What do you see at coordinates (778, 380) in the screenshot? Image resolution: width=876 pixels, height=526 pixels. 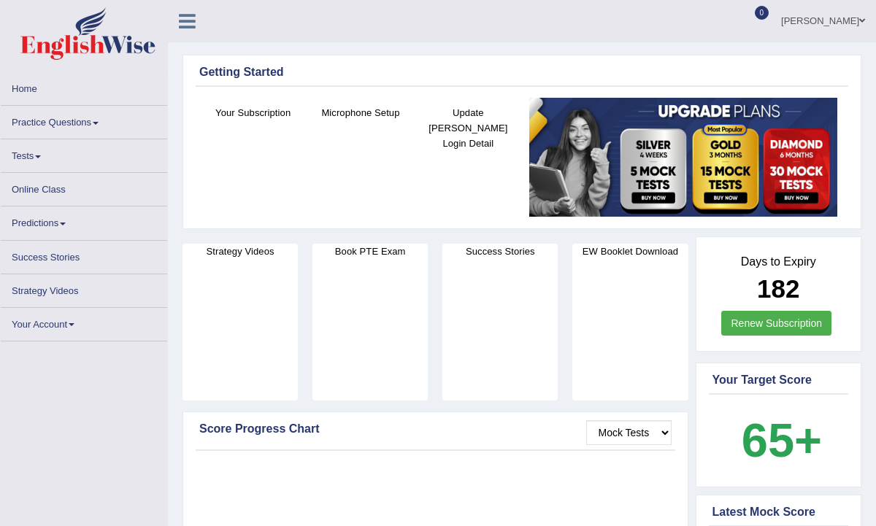 I see `div: Your Target Score` at bounding box center [778, 380].